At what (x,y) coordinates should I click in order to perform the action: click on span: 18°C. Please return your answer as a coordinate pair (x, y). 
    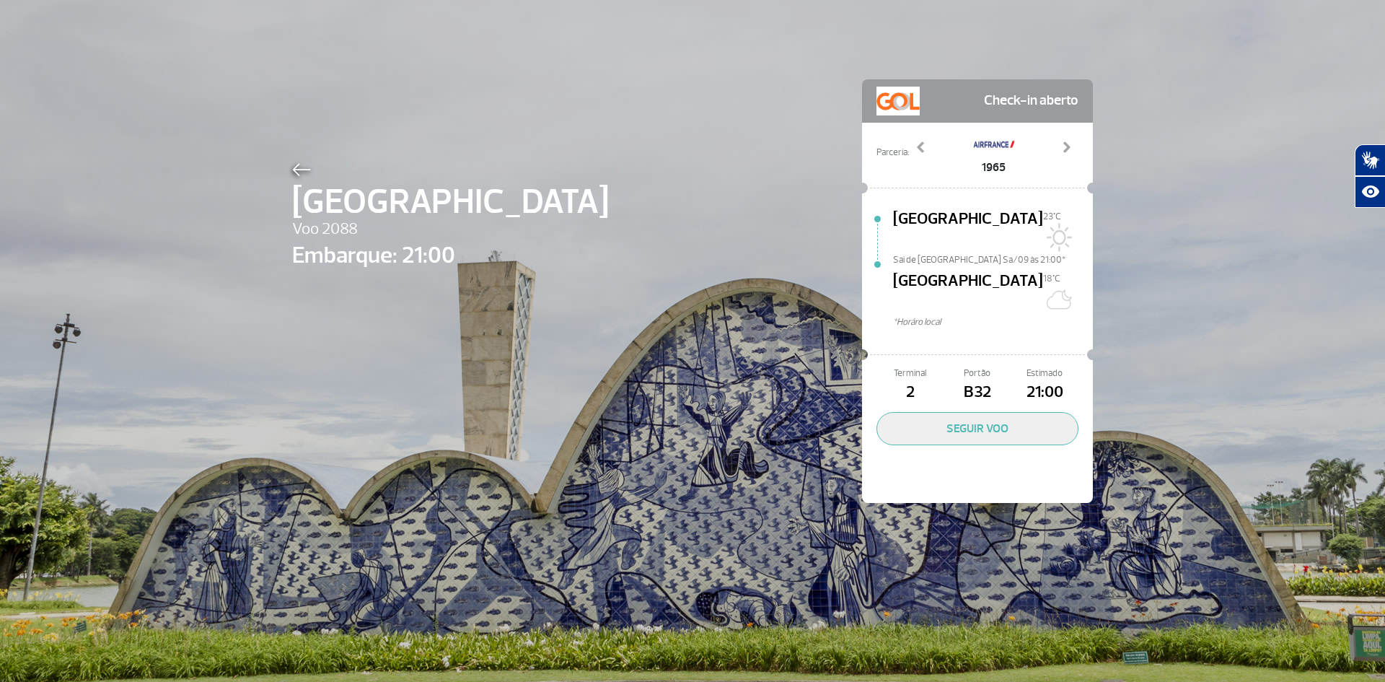
    Looking at the image, I should click on (1052, 278).